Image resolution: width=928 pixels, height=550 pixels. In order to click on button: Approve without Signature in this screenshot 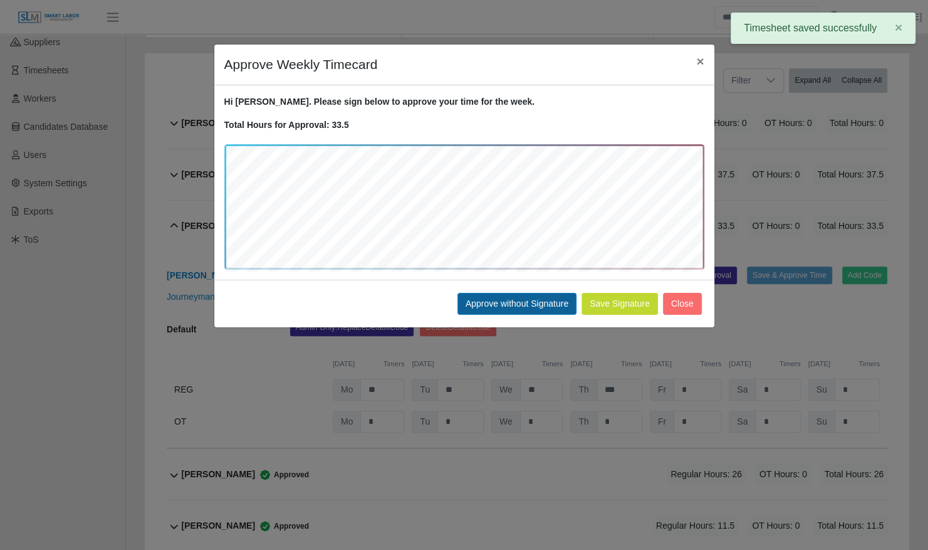, I will do `click(517, 303)`.